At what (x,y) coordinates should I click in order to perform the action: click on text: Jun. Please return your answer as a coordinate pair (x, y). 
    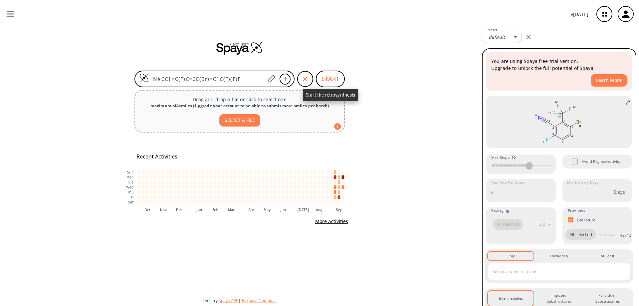
    Looking at the image, I should click on (283, 209).